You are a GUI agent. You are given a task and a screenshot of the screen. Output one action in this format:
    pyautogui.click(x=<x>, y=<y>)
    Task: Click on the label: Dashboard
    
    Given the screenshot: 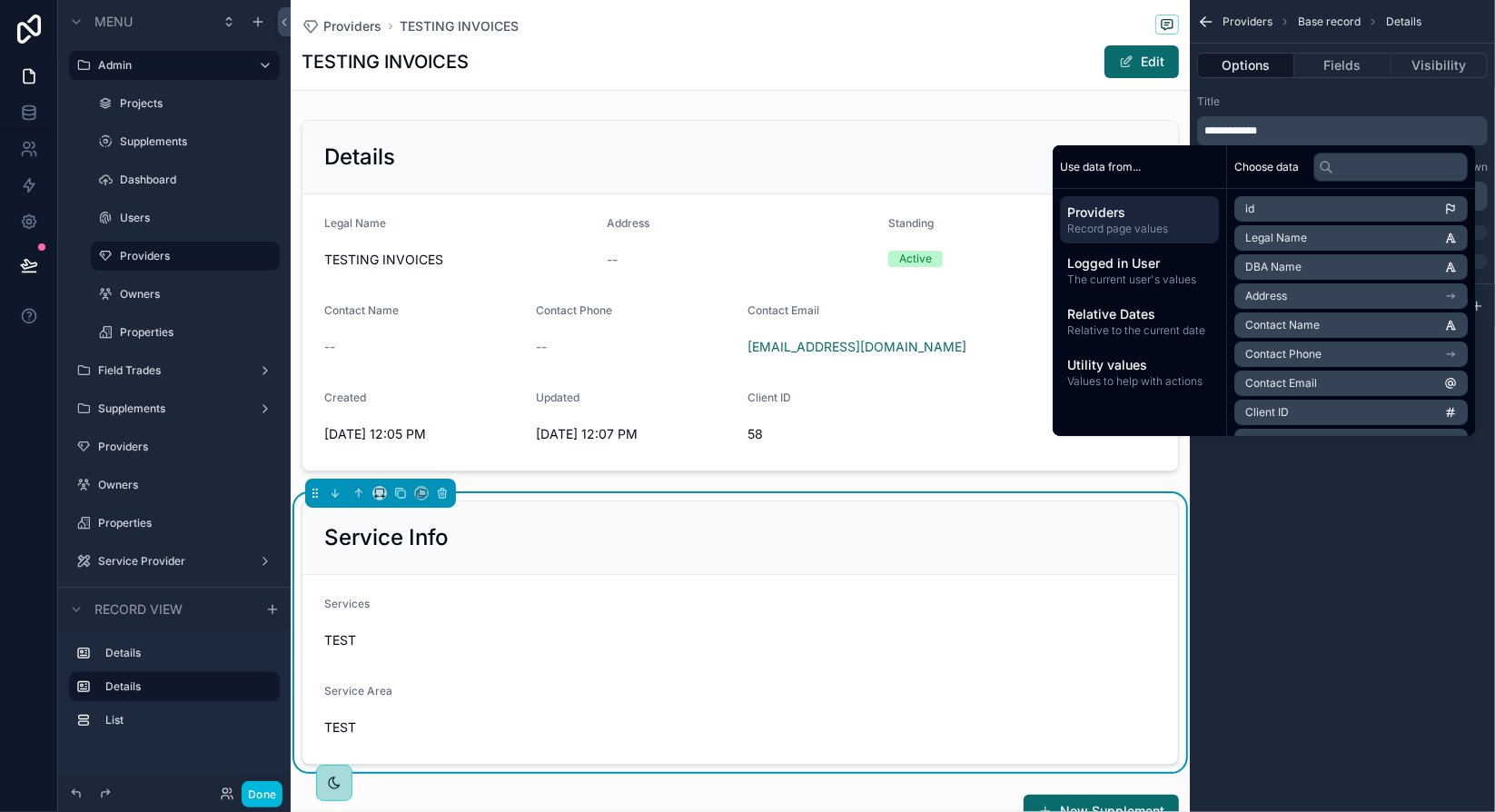 What is the action you would take?
    pyautogui.click(x=194, y=180)
    